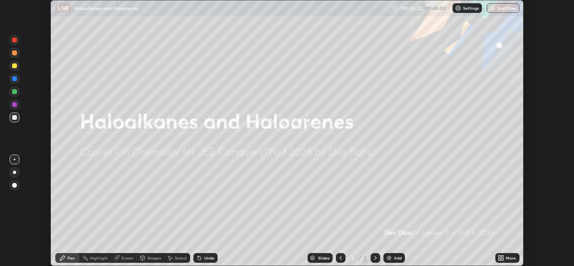 The image size is (574, 266). What do you see at coordinates (503, 8) in the screenshot?
I see `button: End Class` at bounding box center [503, 8].